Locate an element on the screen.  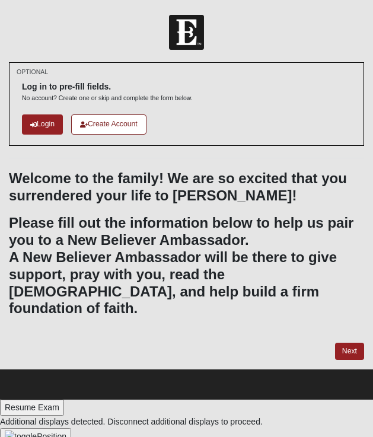
a: Create Account is located at coordinates (109, 124).